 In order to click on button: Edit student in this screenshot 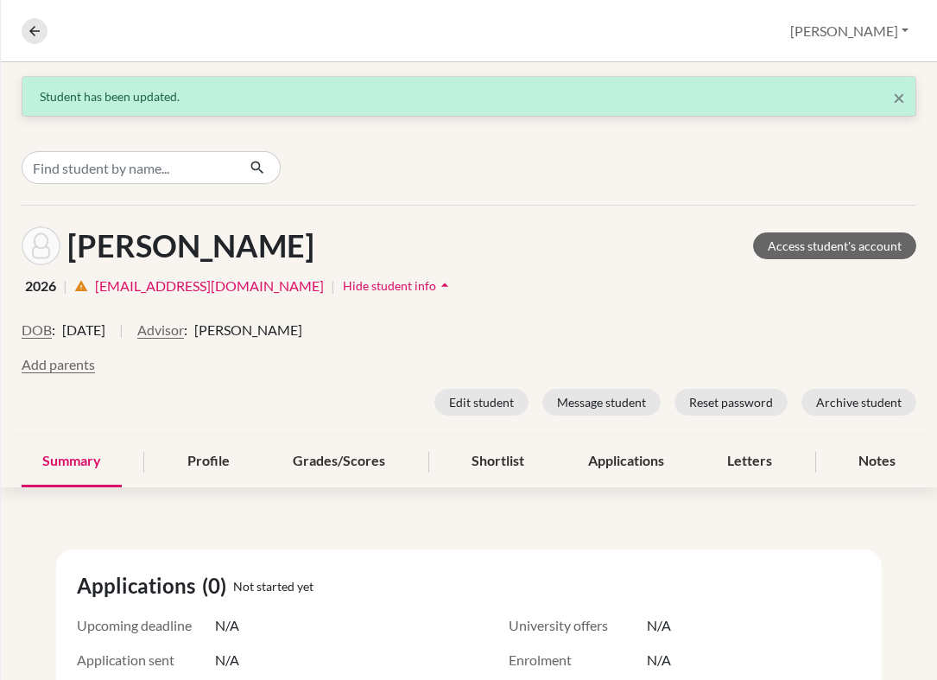, I will do `click(481, 402)`.